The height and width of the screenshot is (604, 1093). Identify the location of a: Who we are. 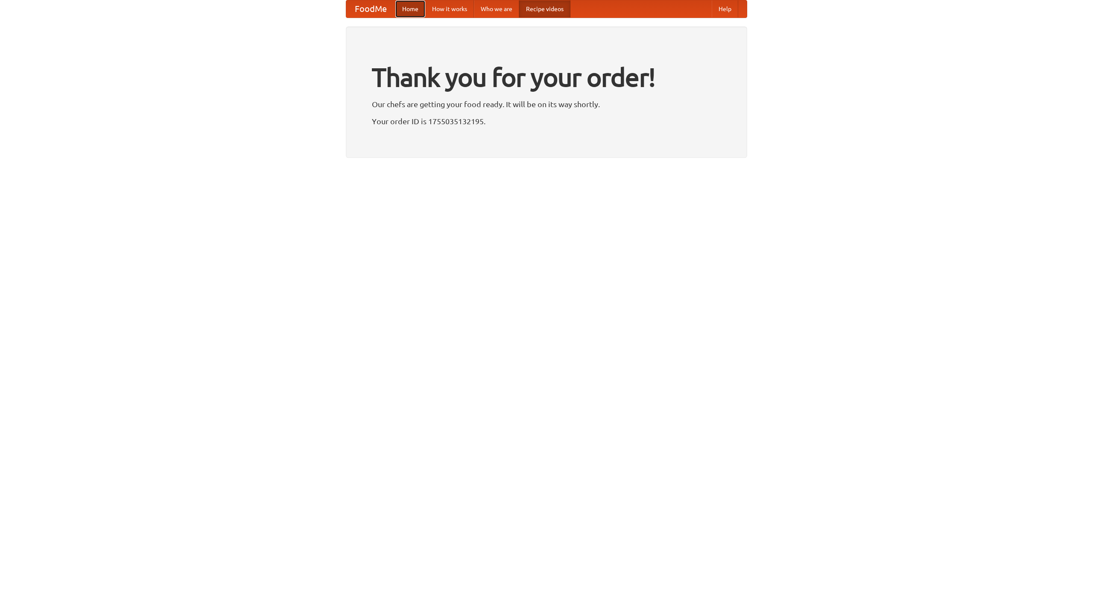
(496, 9).